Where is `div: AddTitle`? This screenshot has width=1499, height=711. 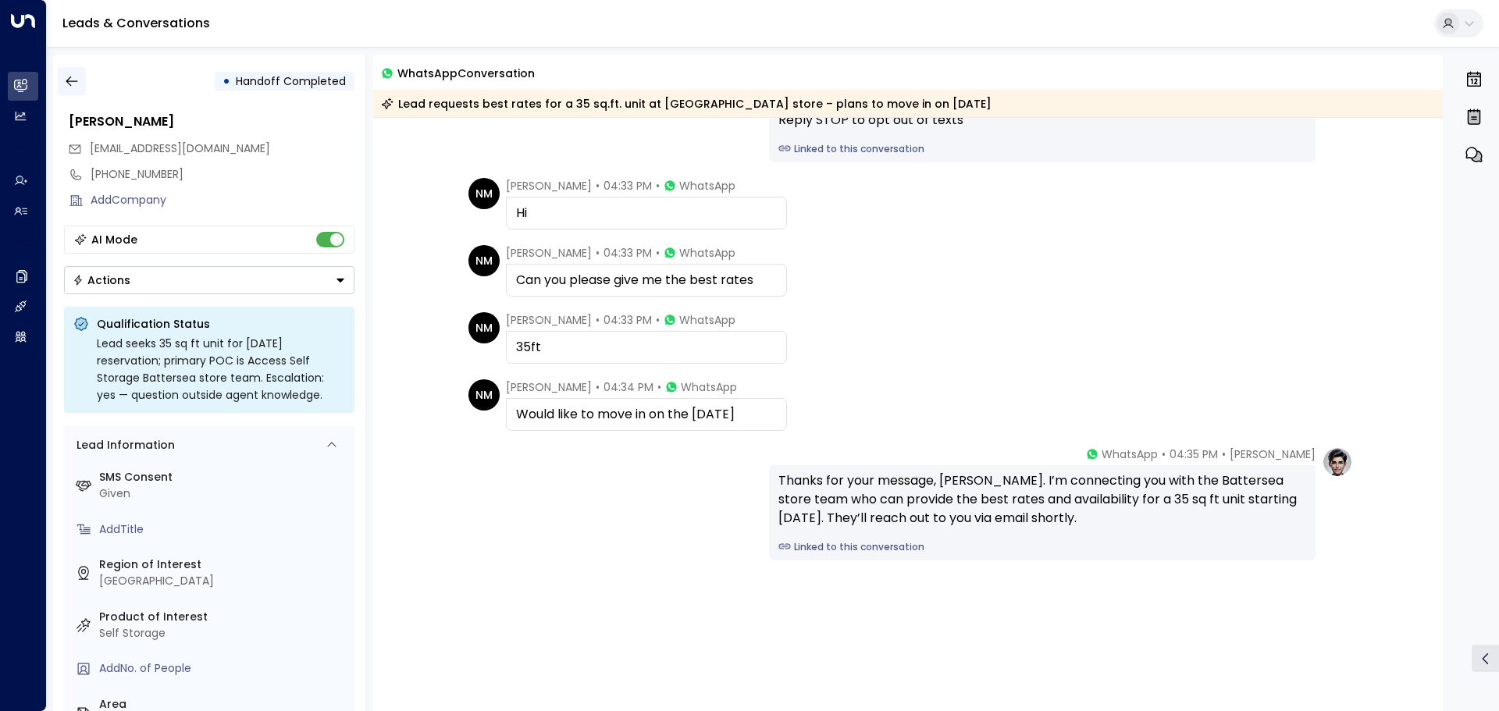
div: AddTitle is located at coordinates (223, 529).